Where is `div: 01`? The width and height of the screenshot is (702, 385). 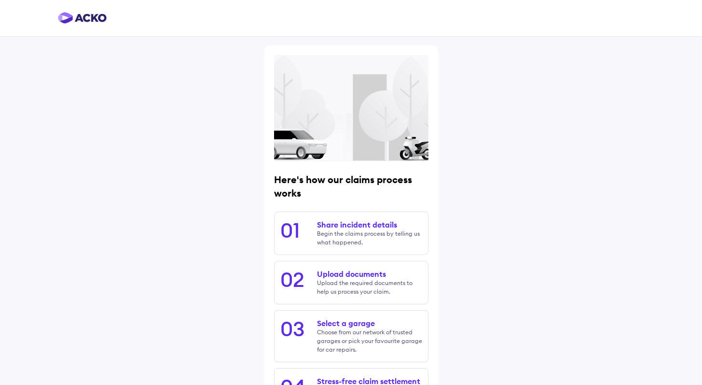 div: 01 is located at coordinates (295, 230).